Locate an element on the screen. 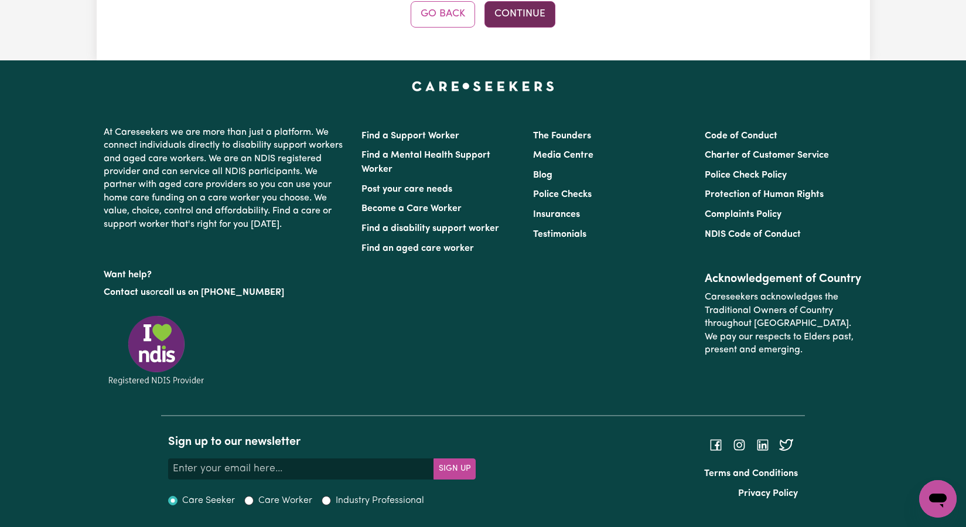  h2: Acknowledgement of Country is located at coordinates (783, 279).